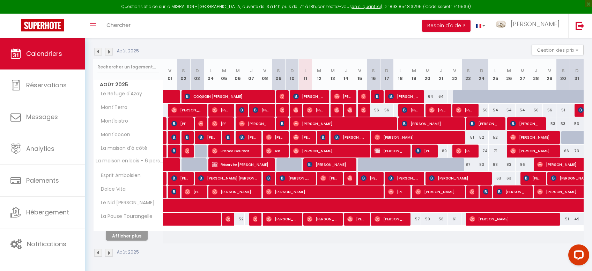  Describe the element at coordinates (359, 74) in the screenshot. I see `th: 15` at that location.